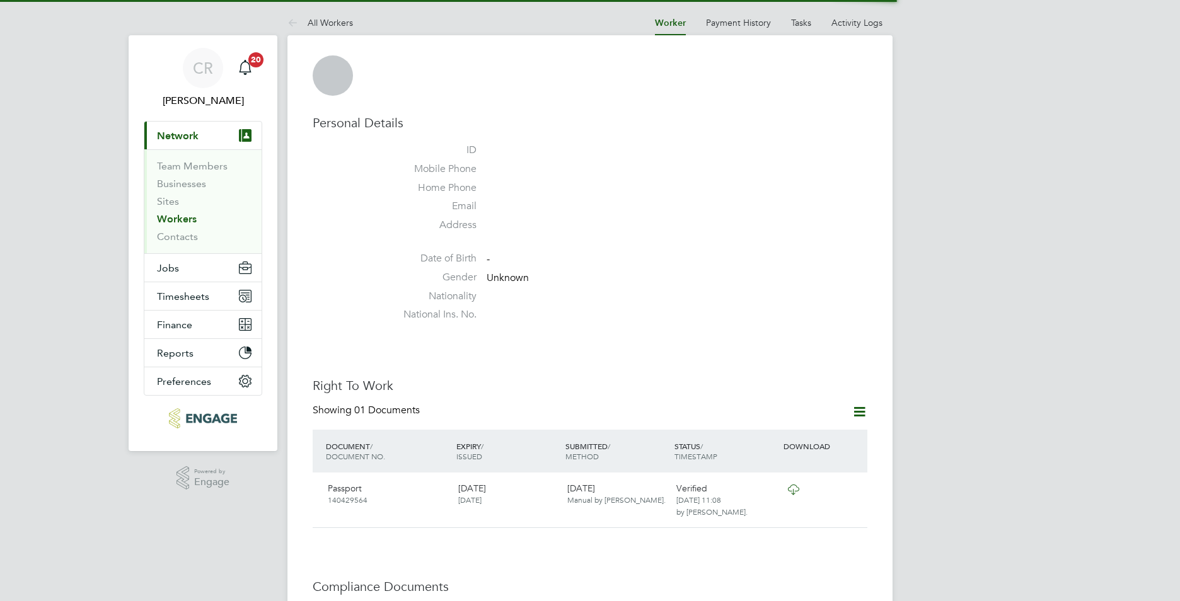 The image size is (1180, 601). I want to click on a: Tasks, so click(801, 23).